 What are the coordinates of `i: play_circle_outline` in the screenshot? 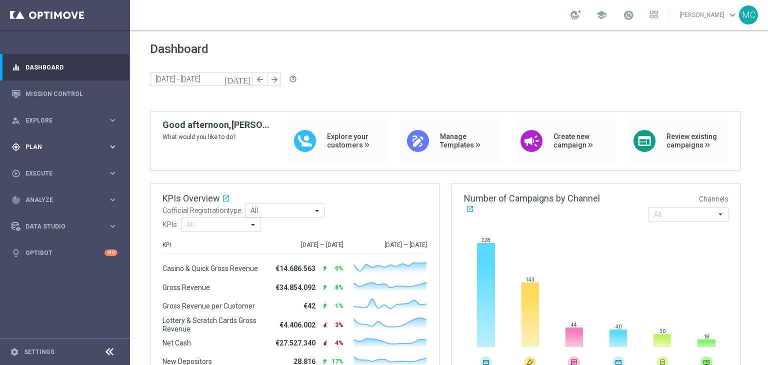 It's located at (16, 173).